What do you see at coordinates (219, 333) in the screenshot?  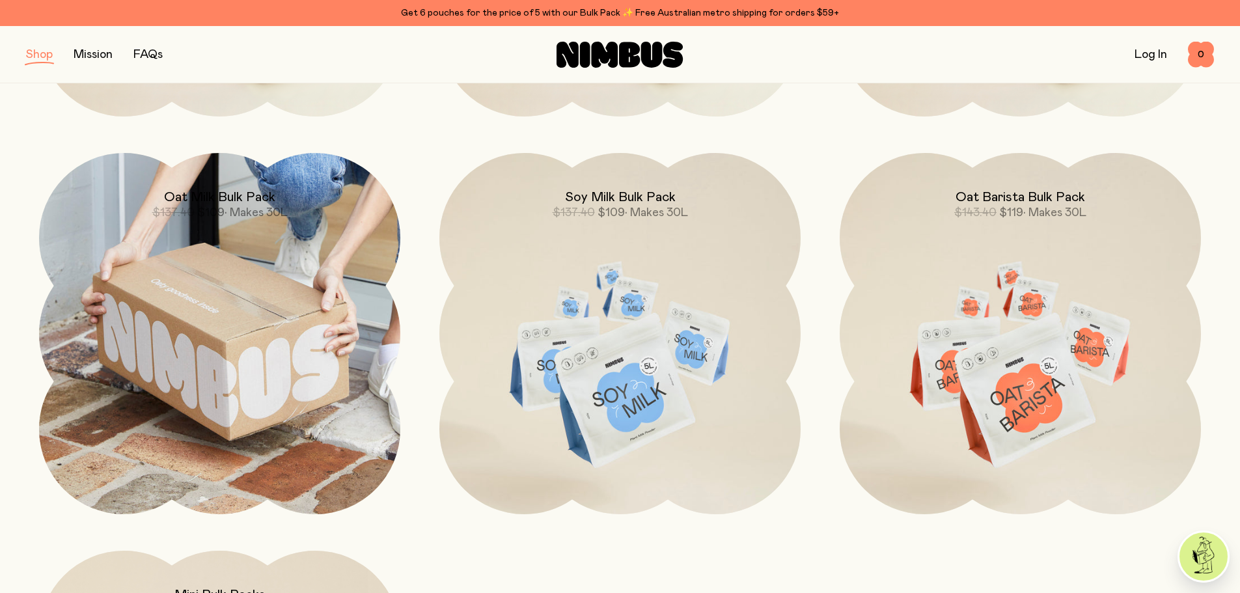 I see `a: Oat Milk Bulk Pack$137.40$109• Makes 30L` at bounding box center [219, 333].